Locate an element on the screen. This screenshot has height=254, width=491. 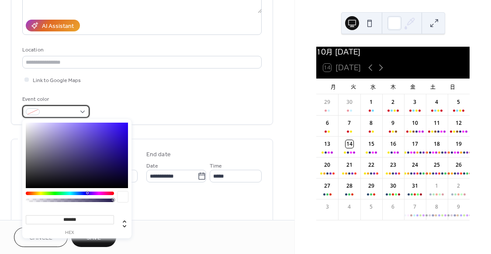
div: 11 is located at coordinates (437, 123).